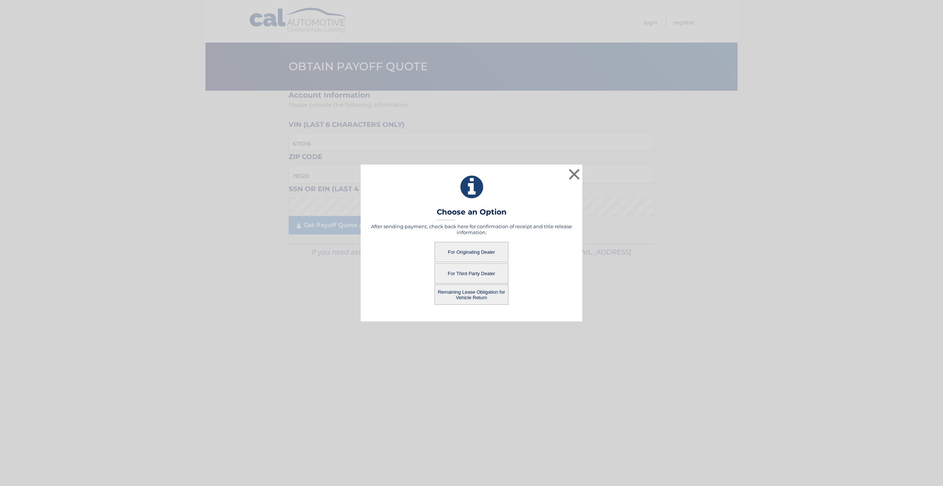 The width and height of the screenshot is (943, 486). Describe the element at coordinates (472, 294) in the screenshot. I see `button: Remaining Lease Obligation for Vehicle Return` at that location.